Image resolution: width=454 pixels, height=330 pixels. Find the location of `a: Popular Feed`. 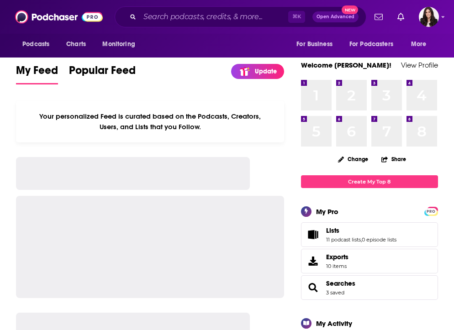

a: Popular Feed is located at coordinates (102, 74).